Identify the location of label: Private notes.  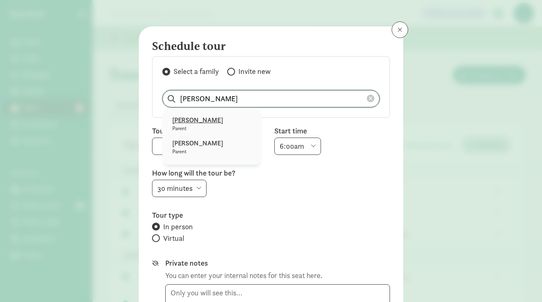
(278, 263).